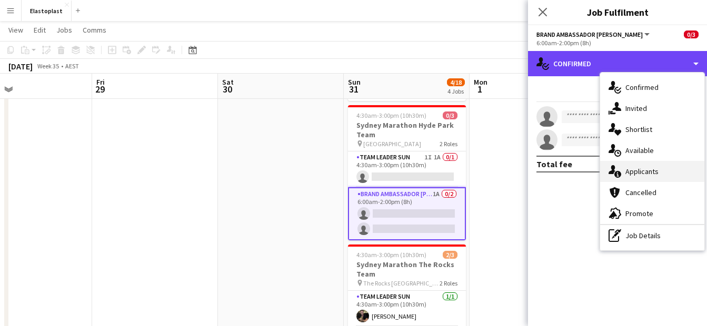  Describe the element at coordinates (554, 164) in the screenshot. I see `div: Total fee` at that location.